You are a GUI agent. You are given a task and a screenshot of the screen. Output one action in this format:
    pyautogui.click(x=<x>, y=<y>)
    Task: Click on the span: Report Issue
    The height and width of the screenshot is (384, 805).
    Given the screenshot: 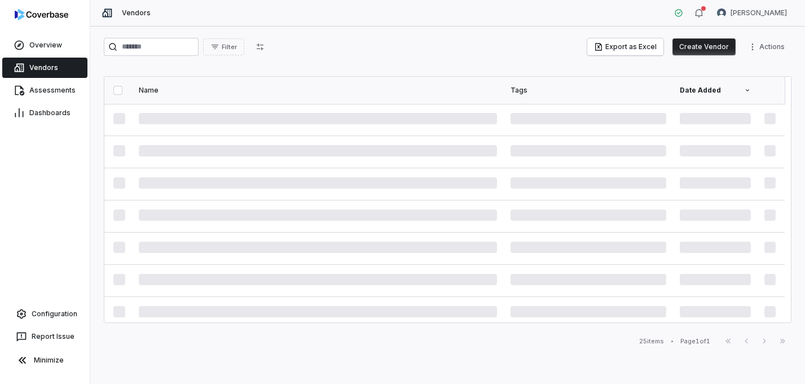 What is the action you would take?
    pyautogui.click(x=53, y=336)
    